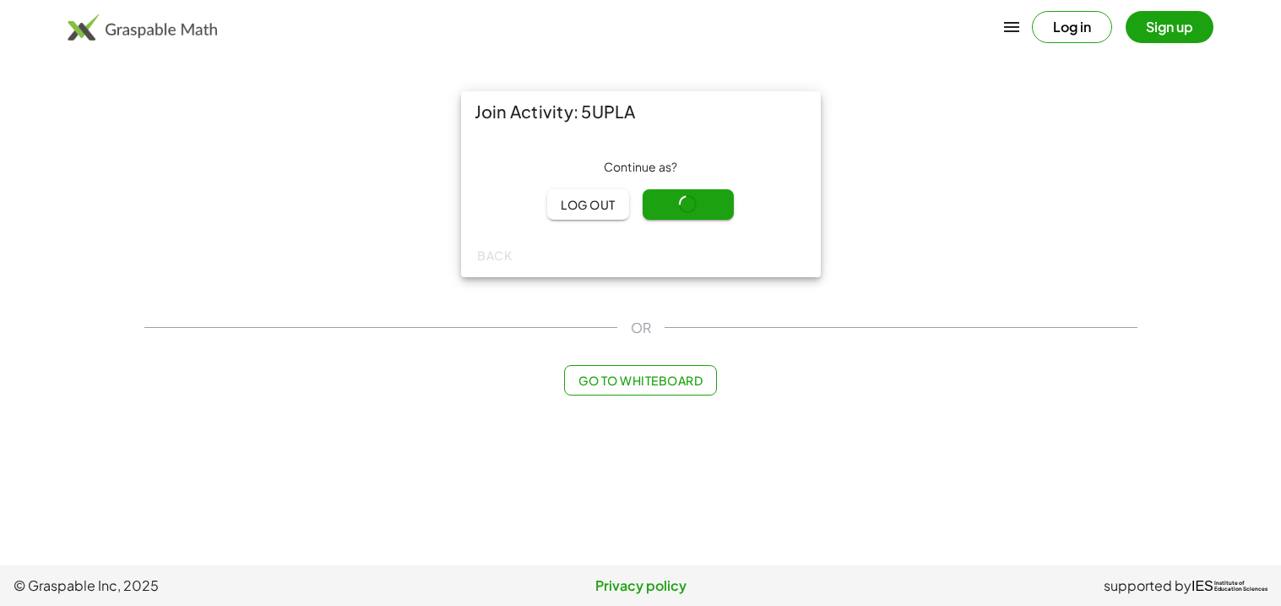 The image size is (1281, 606). Describe the element at coordinates (1203, 585) in the screenshot. I see `span: IES` at that location.